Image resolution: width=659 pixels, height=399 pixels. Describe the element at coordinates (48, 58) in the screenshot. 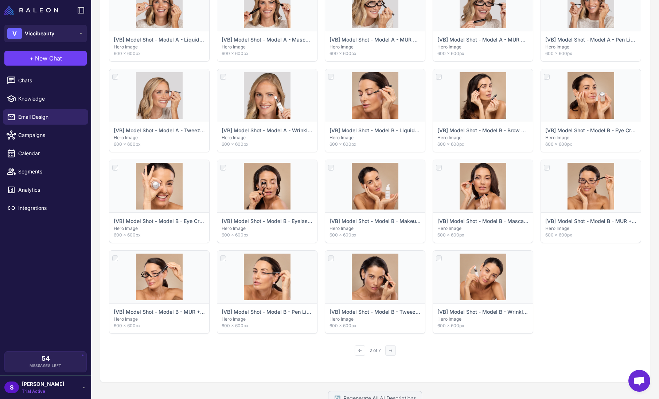

I see `span: New Chat` at that location.